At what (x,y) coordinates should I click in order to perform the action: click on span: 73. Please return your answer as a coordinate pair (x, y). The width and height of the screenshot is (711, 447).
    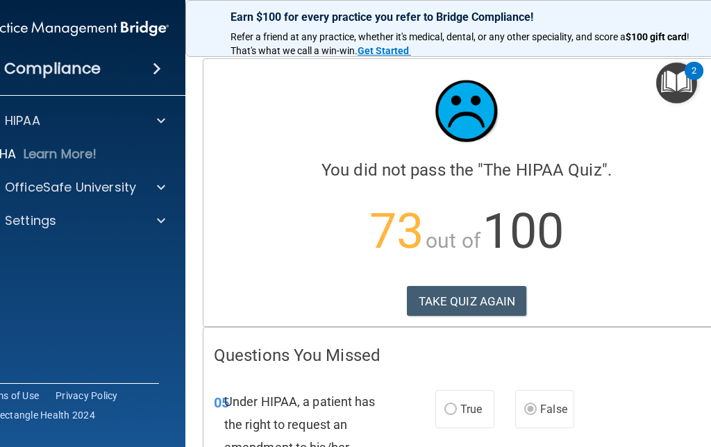
    Looking at the image, I should click on (397, 231).